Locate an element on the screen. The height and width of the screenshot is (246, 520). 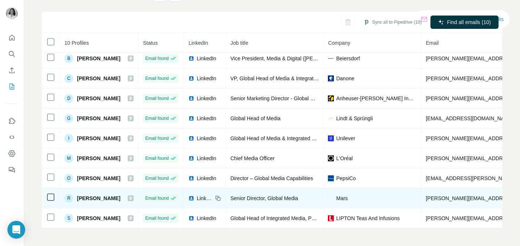
div: D is located at coordinates (69, 98).